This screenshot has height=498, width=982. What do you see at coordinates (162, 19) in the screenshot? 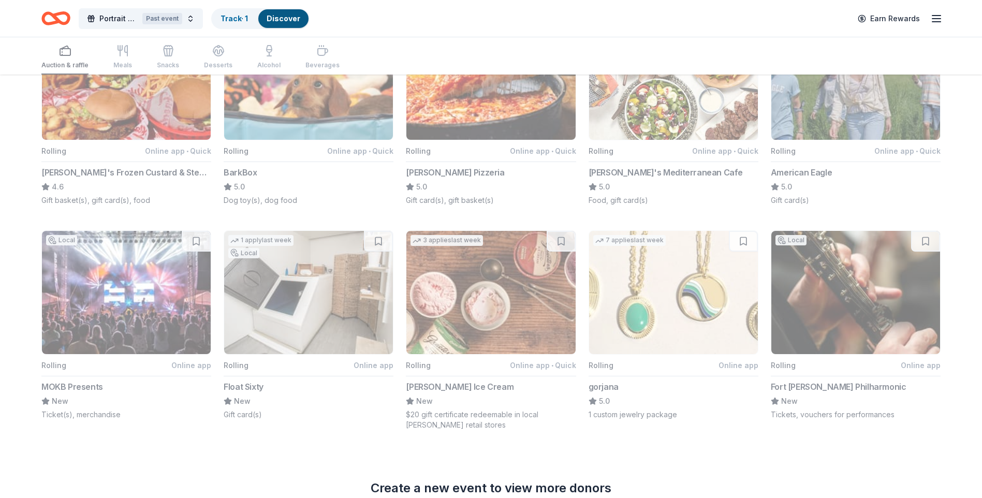
I see `div: Past event` at bounding box center [162, 19].